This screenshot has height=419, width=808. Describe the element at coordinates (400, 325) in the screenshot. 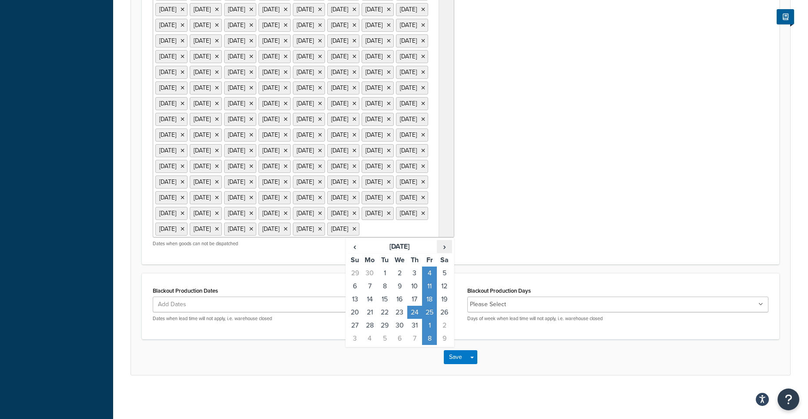

I see `td: 30` at that location.